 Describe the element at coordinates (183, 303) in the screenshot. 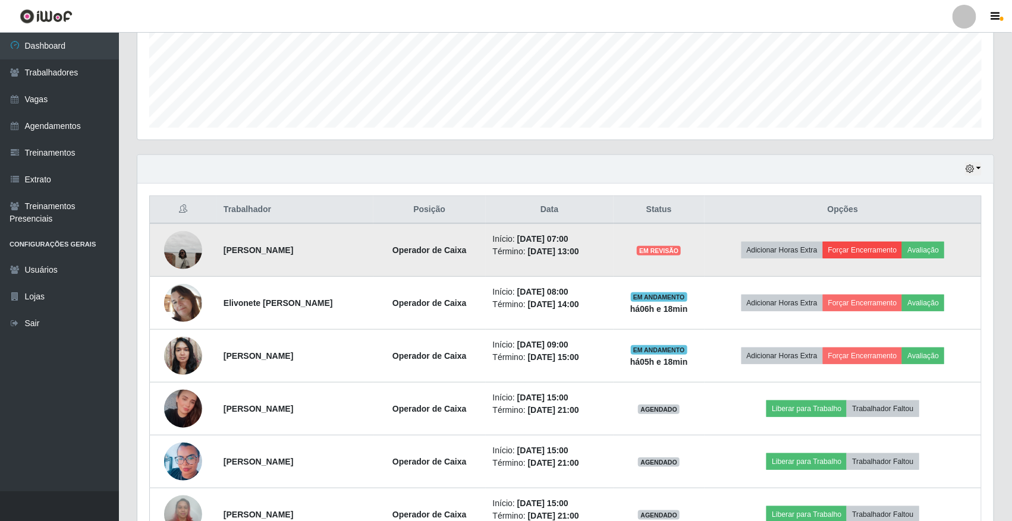

I see `img: 1744411784463.jpeg` at that location.